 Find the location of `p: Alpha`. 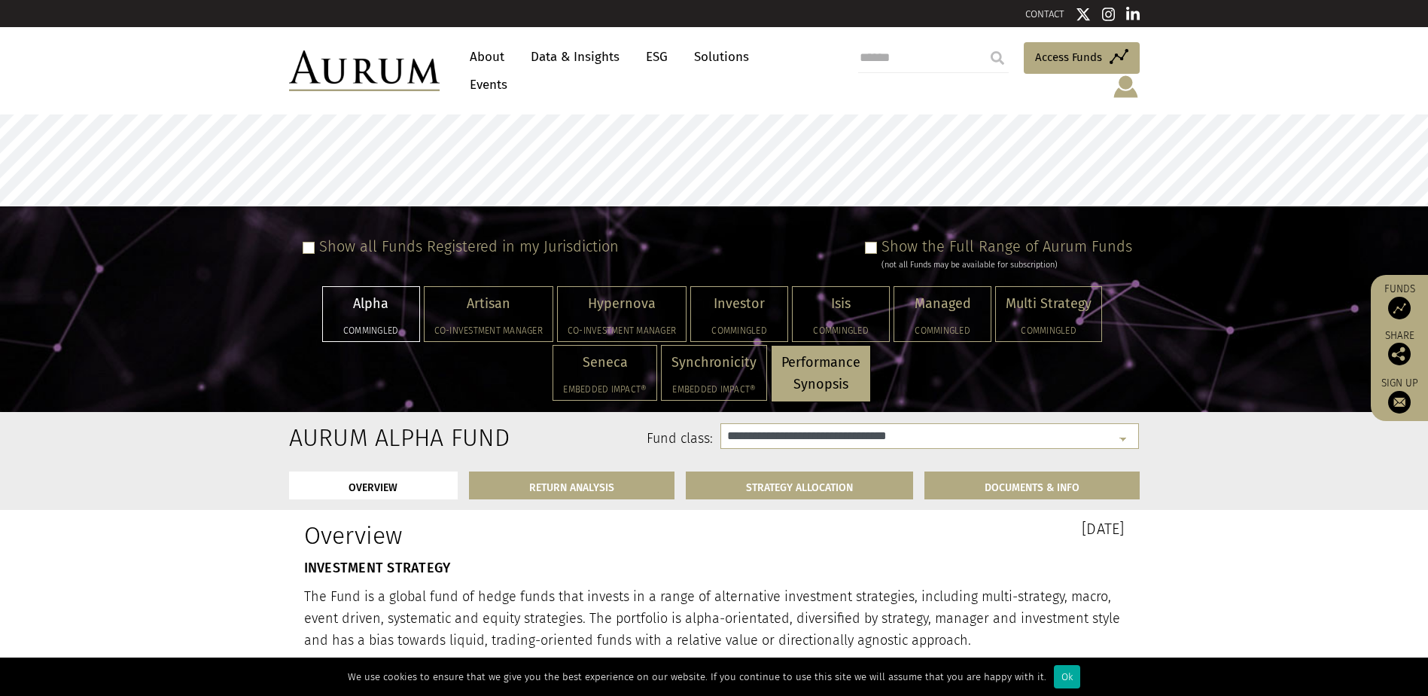

p: Alpha is located at coordinates (371, 303).